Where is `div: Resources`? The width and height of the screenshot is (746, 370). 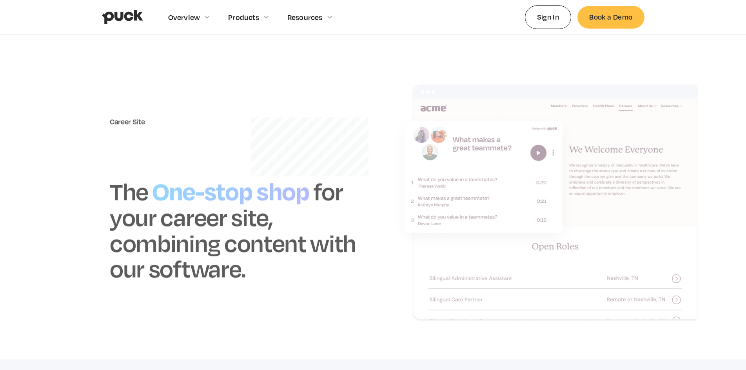 div: Resources is located at coordinates (305, 17).